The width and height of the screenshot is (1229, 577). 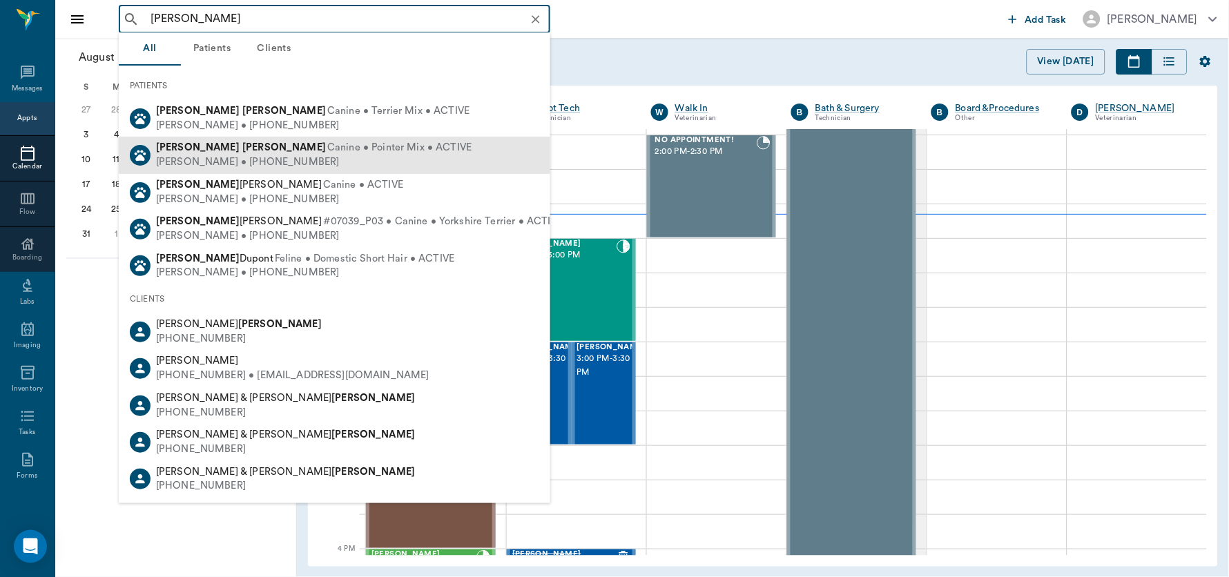 I want to click on button: All, so click(x=150, y=49).